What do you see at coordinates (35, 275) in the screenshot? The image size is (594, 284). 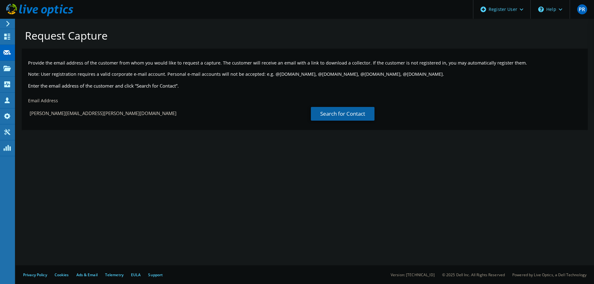 I see `a: Privacy Policy` at bounding box center [35, 275].